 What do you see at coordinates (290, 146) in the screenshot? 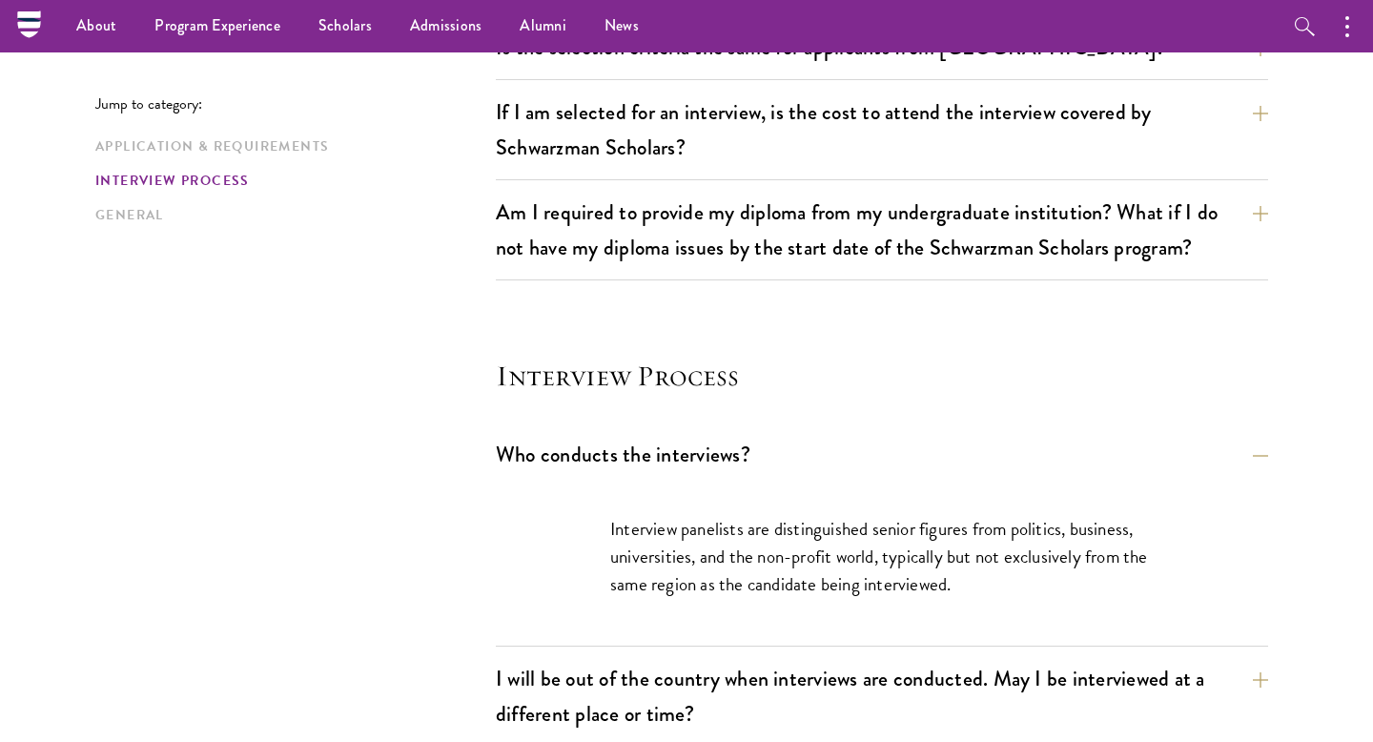
I see `a: Application & Requirements` at bounding box center [290, 146].